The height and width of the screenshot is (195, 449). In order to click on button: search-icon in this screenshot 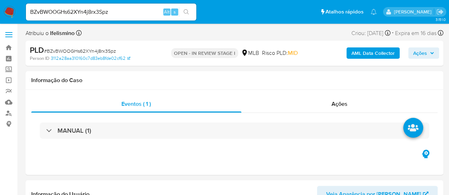, I will do `click(186, 12)`.